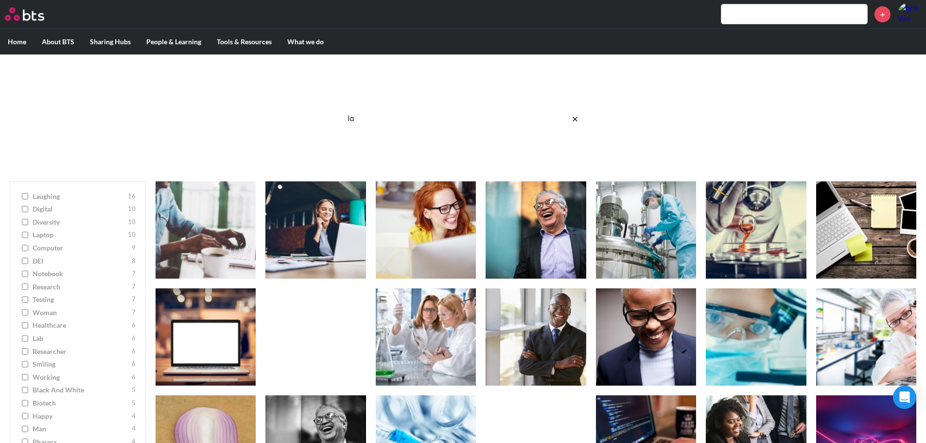  I want to click on span: 9, so click(134, 248).